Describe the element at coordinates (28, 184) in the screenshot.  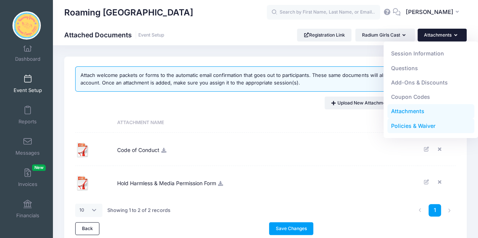
I see `span: Invoices` at that location.